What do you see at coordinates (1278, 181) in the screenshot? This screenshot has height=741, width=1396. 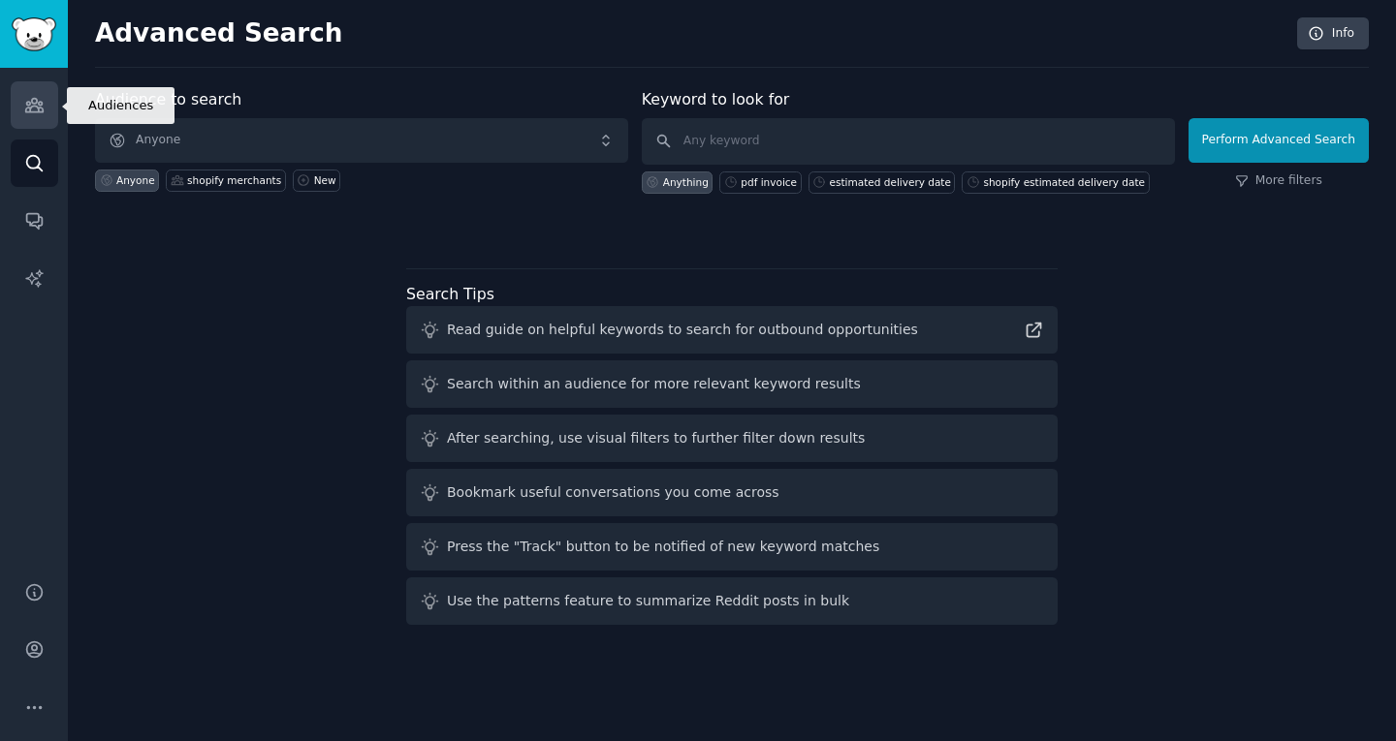 I see `a: More filters` at bounding box center [1278, 181].